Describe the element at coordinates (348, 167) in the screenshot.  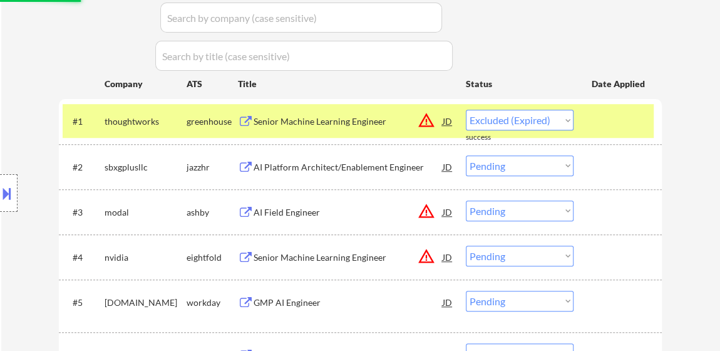
I see `div: AI Platform Architect/Enablement Engineer` at that location.